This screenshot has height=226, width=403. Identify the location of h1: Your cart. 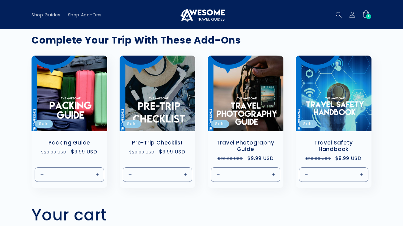
(69, 215).